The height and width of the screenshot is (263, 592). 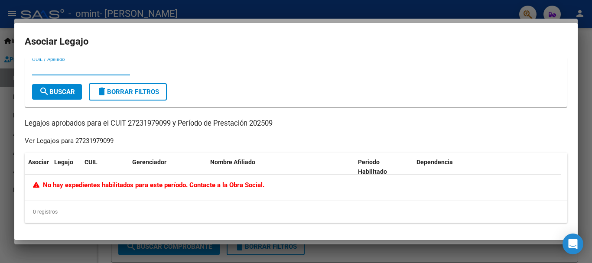 What do you see at coordinates (373, 167) in the screenshot?
I see `span: Periodo Habilitado` at bounding box center [373, 167].